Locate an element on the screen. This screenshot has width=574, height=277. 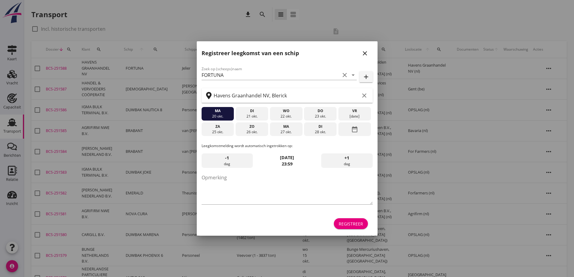
span: +1 is located at coordinates (347, 158).